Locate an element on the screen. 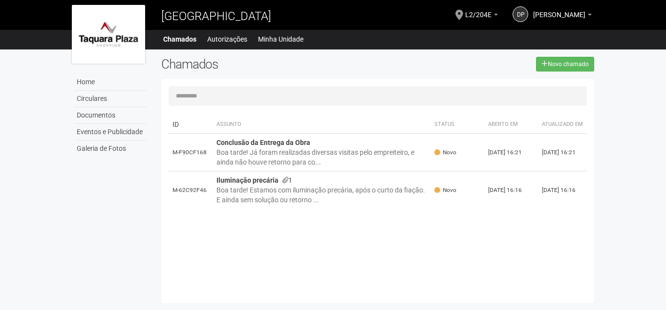  a: Autorizações is located at coordinates (227, 39).